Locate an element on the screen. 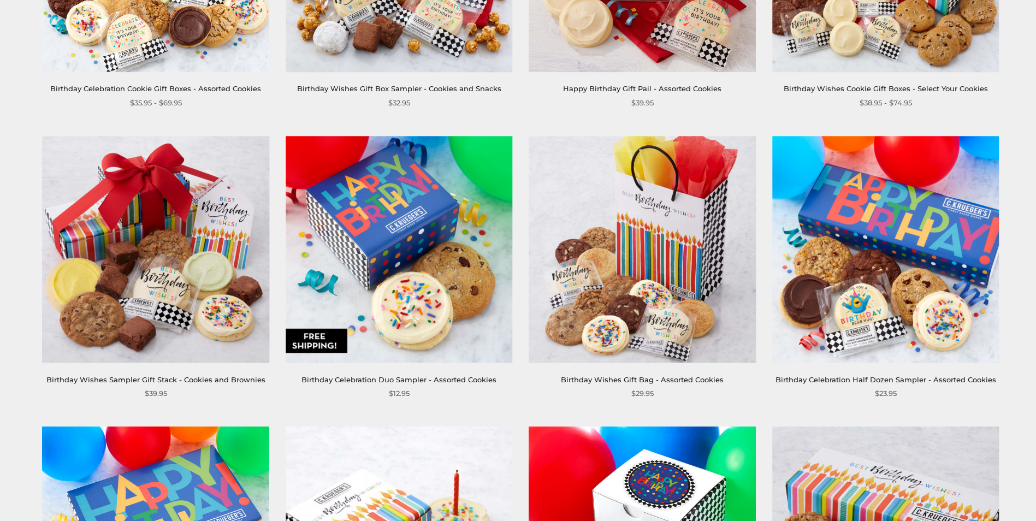 The image size is (1036, 521). span: $38.95 - $74.95 is located at coordinates (886, 103).